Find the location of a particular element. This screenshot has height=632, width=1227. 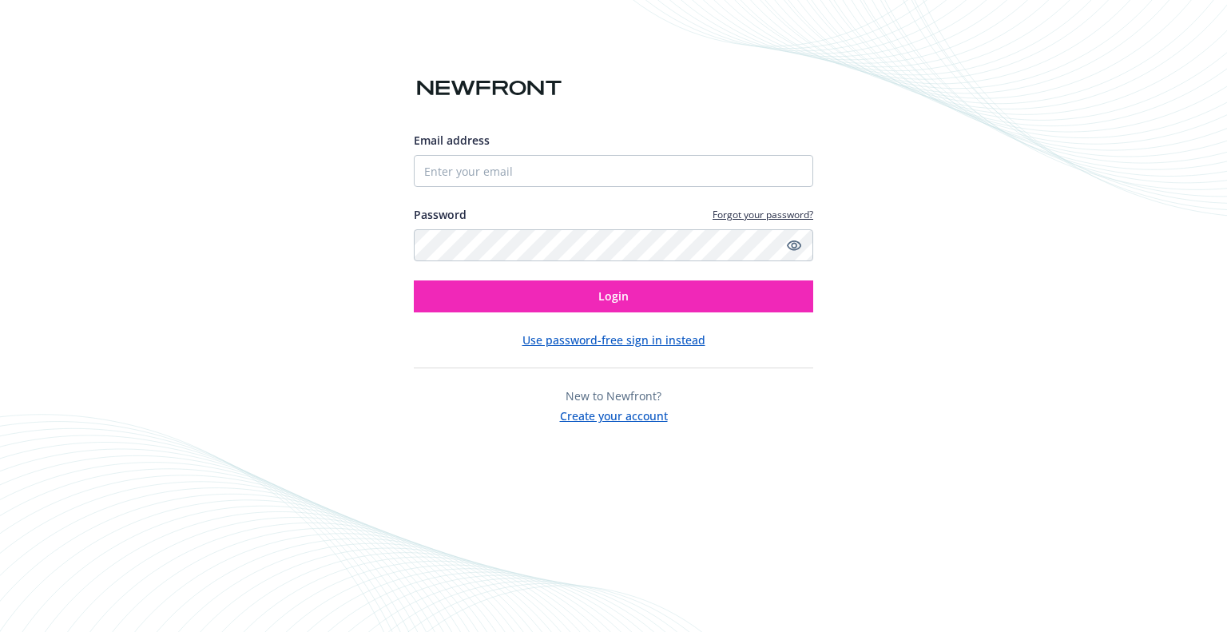

label: Password is located at coordinates (440, 214).